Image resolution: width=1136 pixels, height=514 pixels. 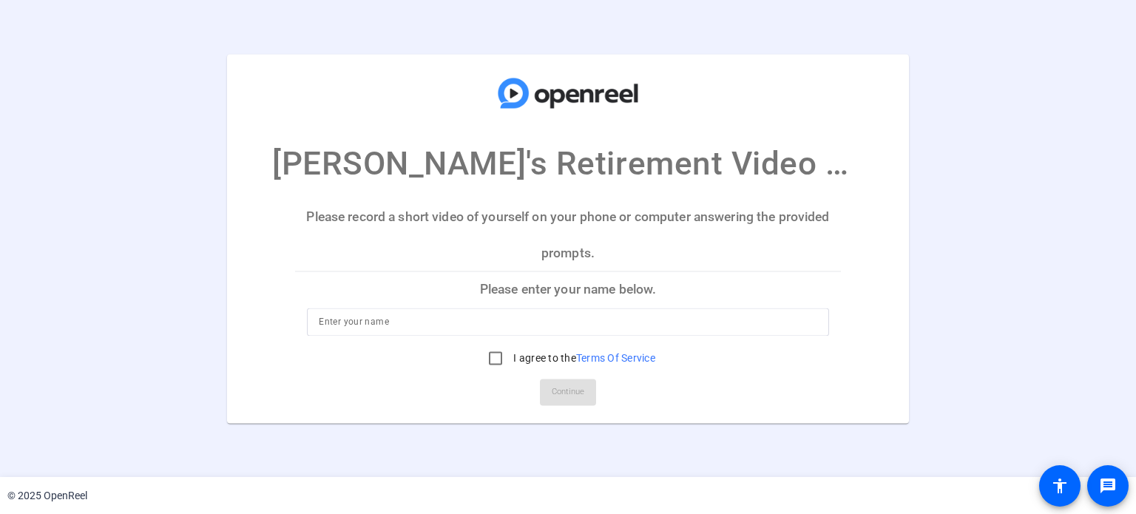 I want to click on p: Please enter your name below., so click(x=567, y=290).